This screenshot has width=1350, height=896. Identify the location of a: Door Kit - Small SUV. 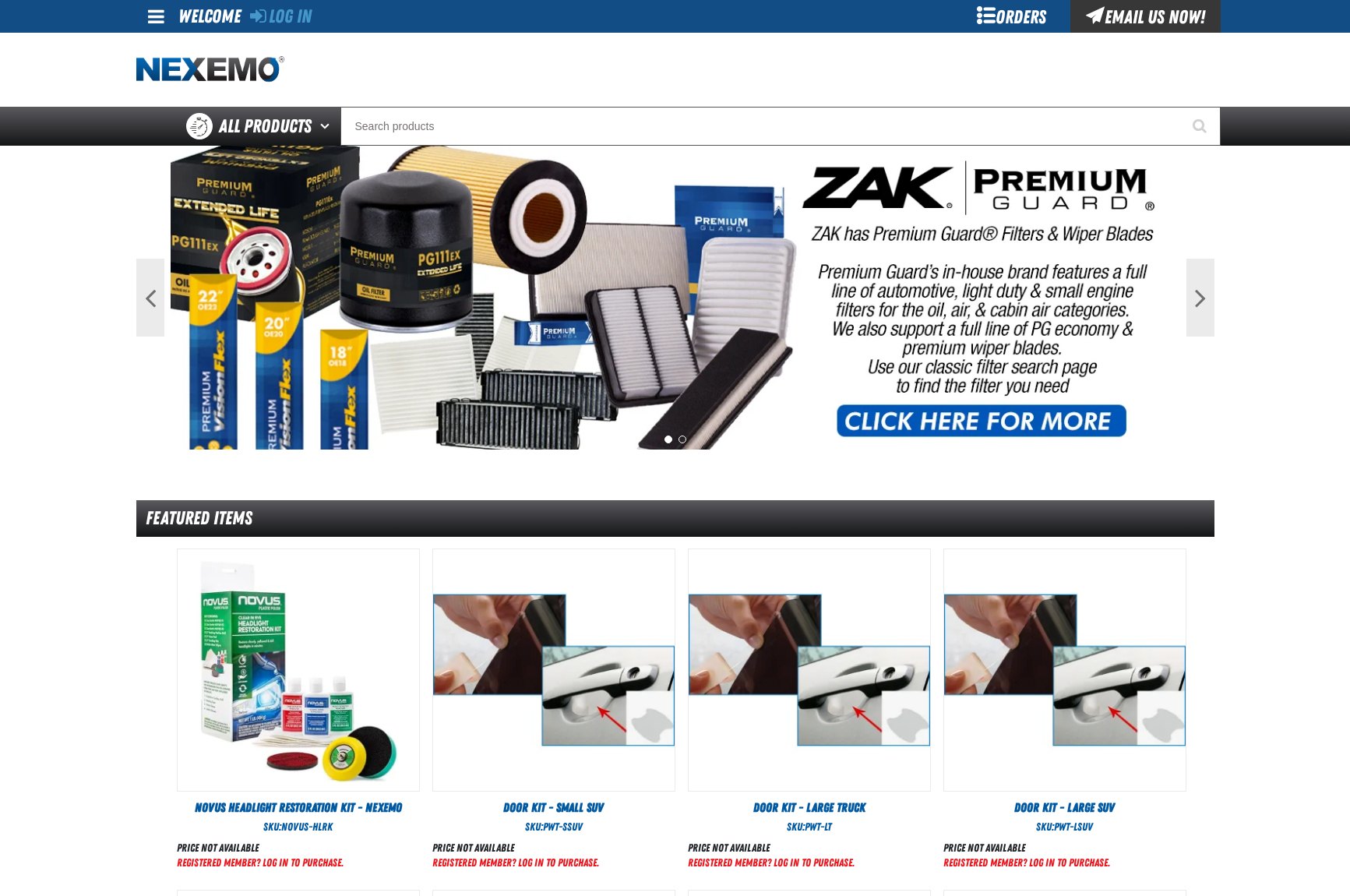
(554, 808).